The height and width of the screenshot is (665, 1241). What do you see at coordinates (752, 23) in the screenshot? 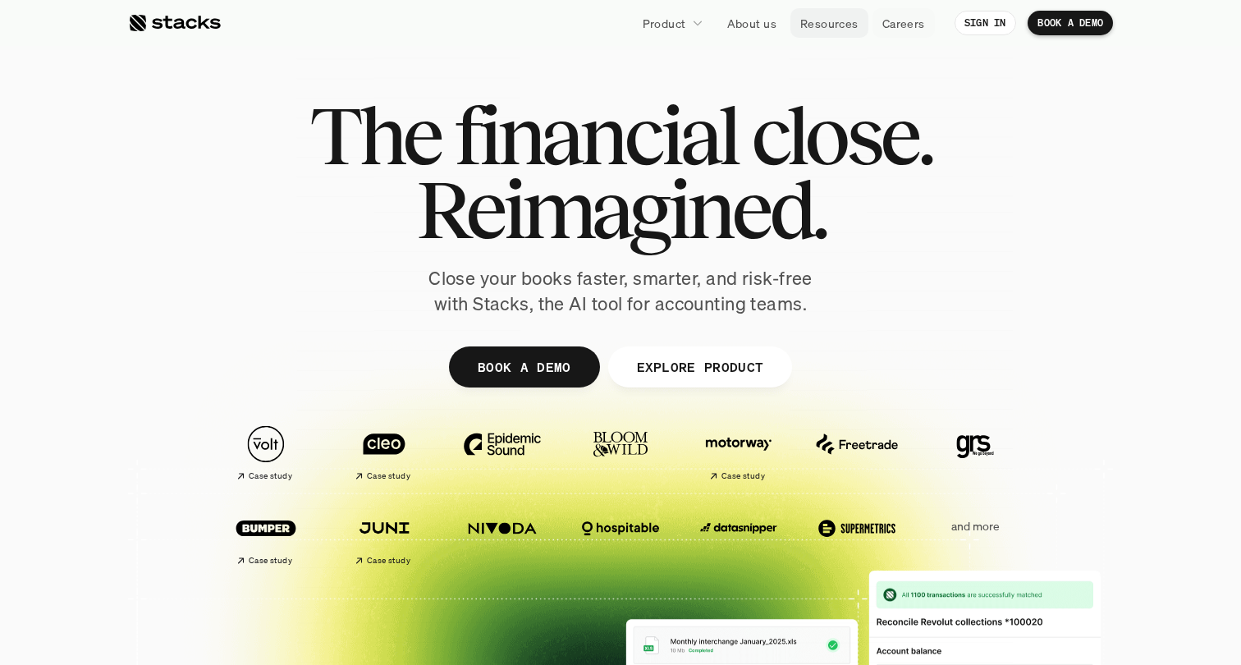
I see `a: About us` at bounding box center [752, 23].